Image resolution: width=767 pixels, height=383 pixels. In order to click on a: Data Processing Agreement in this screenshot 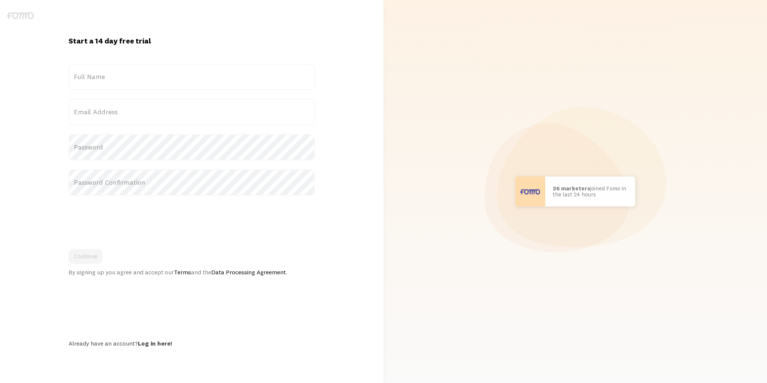, I will do `click(248, 272)`.